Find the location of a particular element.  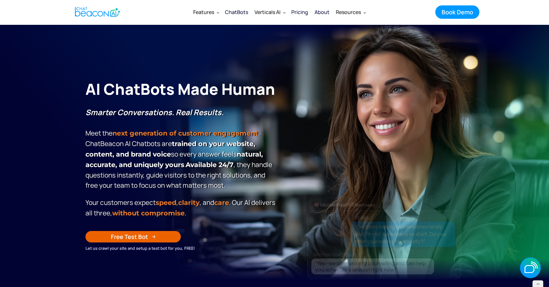

div: Free Test Bot is located at coordinates (129, 236).